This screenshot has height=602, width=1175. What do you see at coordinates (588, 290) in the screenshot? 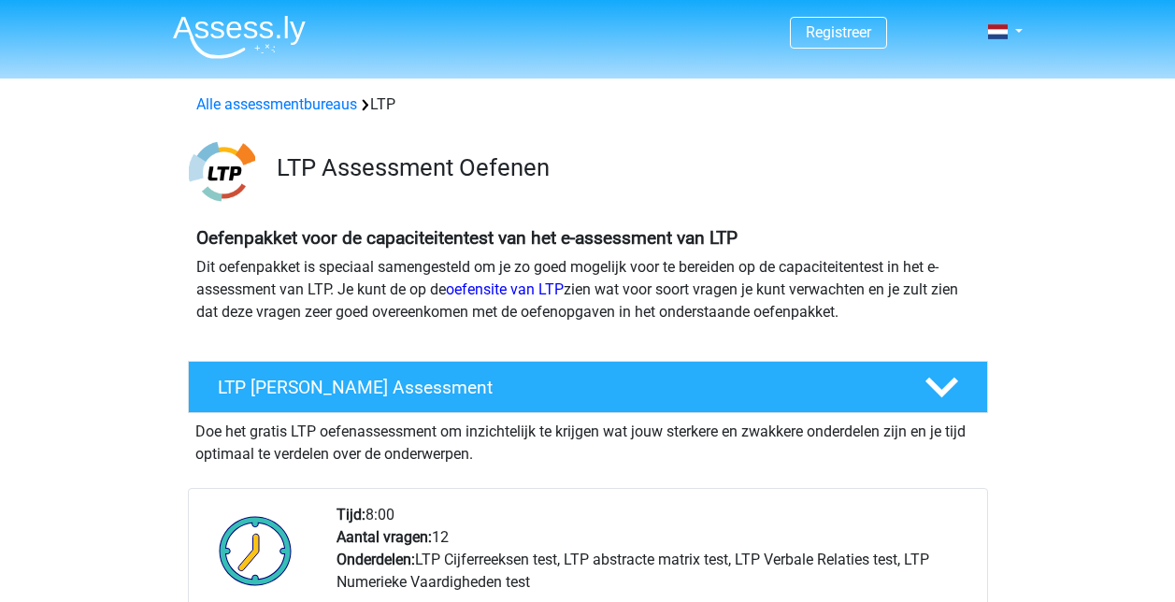
I see `p: Dit oefenpakket is speciaal samengesteld om je zo goed mogelijk voor te bereiden op de capaciteit...` at bounding box center [588, 290].